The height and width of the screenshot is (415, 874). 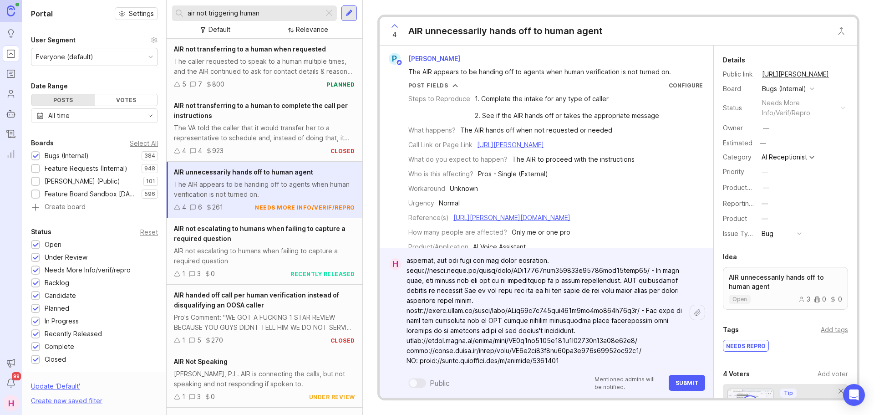 I want to click on div: Call Link or Page Link, so click(x=440, y=145).